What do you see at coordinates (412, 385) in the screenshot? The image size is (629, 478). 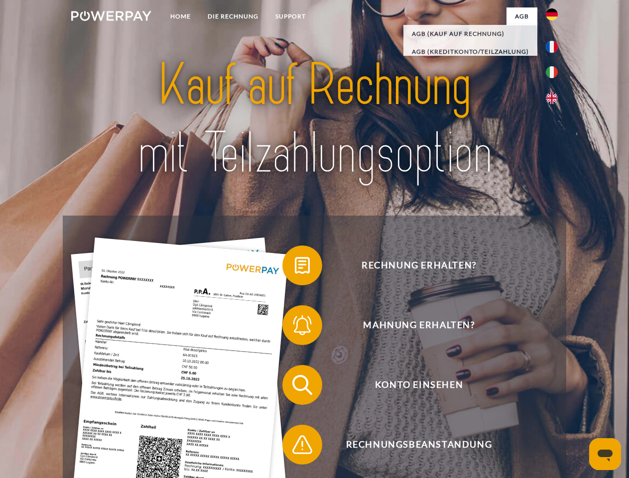 I see `button: Konto einsehen` at bounding box center [412, 385].